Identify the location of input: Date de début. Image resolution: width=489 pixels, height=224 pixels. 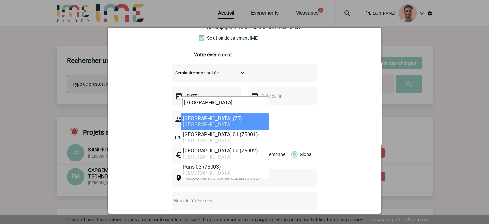
(206, 96).